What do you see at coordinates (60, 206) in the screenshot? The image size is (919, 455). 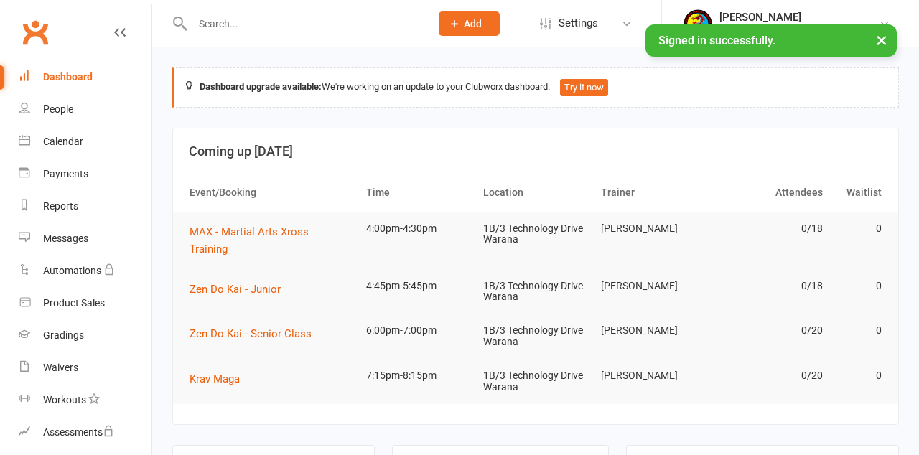 I see `div: Reports` at bounding box center [60, 206].